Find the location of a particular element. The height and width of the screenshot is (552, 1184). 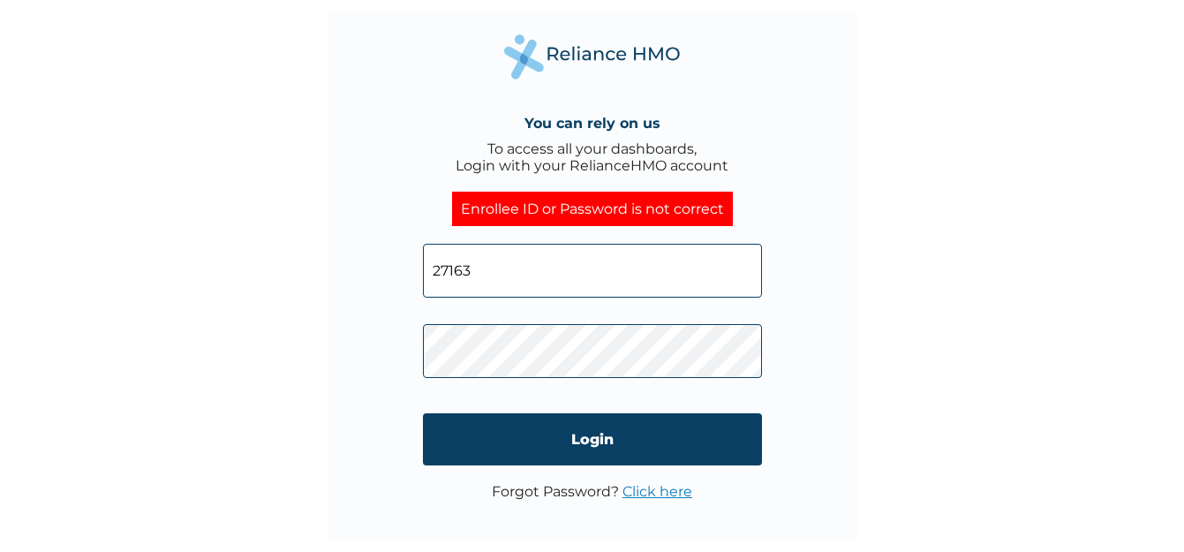

img: Reliance Health's Logo is located at coordinates (592, 57).